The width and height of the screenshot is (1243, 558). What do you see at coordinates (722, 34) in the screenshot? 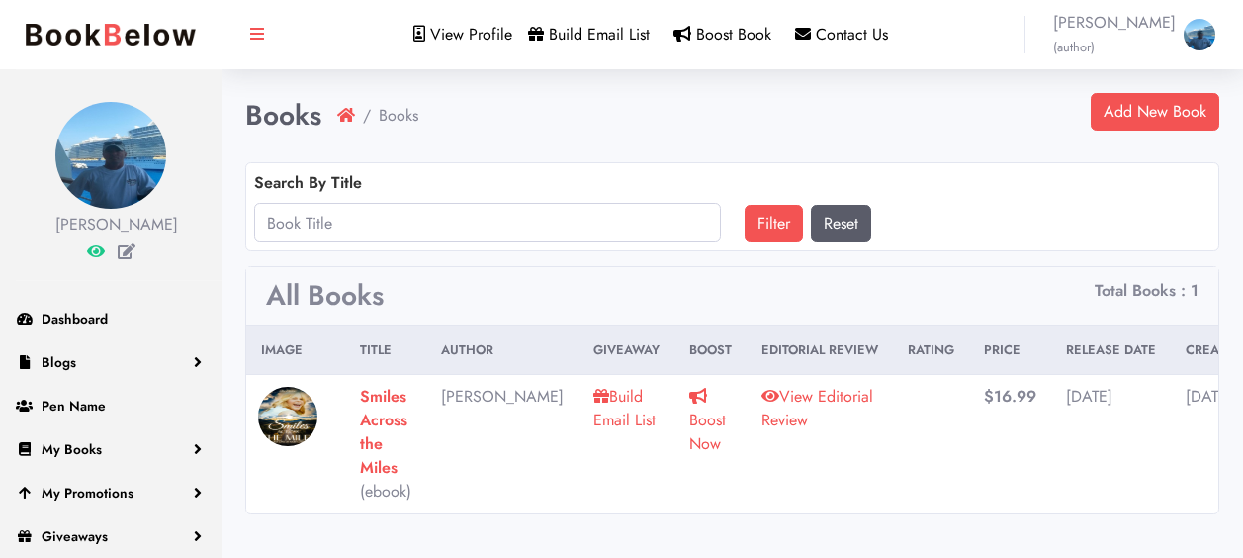
I see `a: Boost Book` at bounding box center [722, 34].